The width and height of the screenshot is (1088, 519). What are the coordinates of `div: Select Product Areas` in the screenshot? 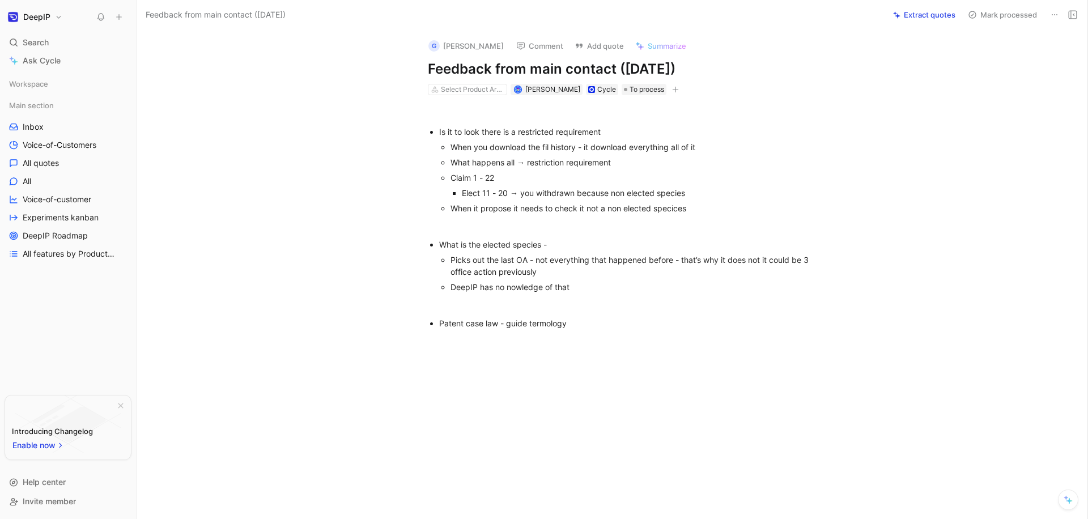 It's located at (473, 90).